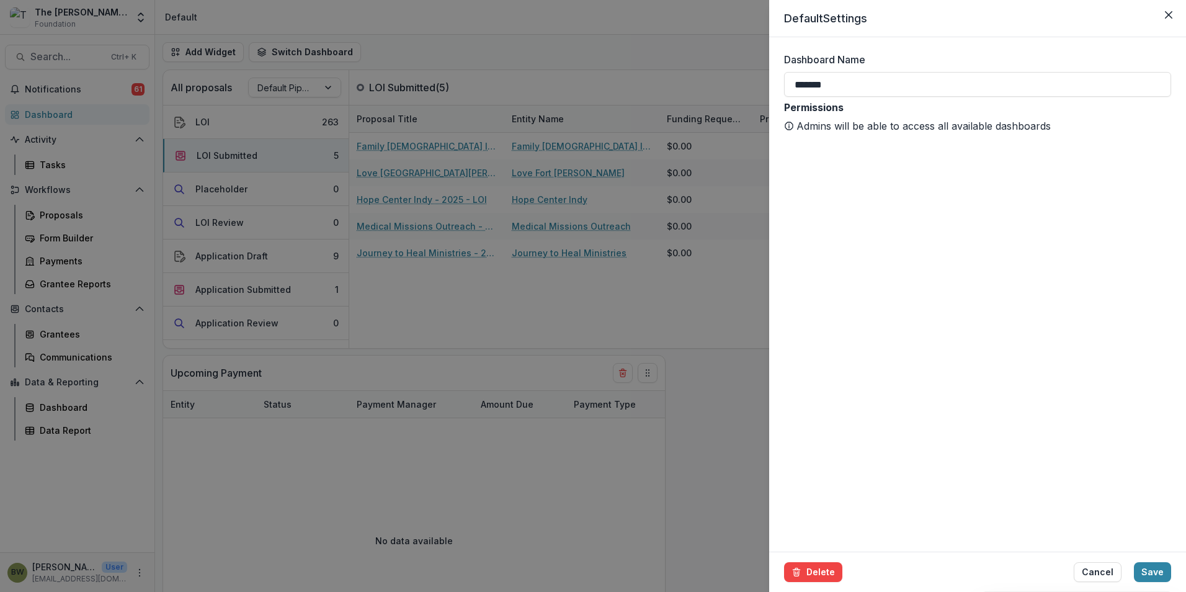 Image resolution: width=1186 pixels, height=592 pixels. Describe the element at coordinates (813, 572) in the screenshot. I see `button: Delete` at that location.